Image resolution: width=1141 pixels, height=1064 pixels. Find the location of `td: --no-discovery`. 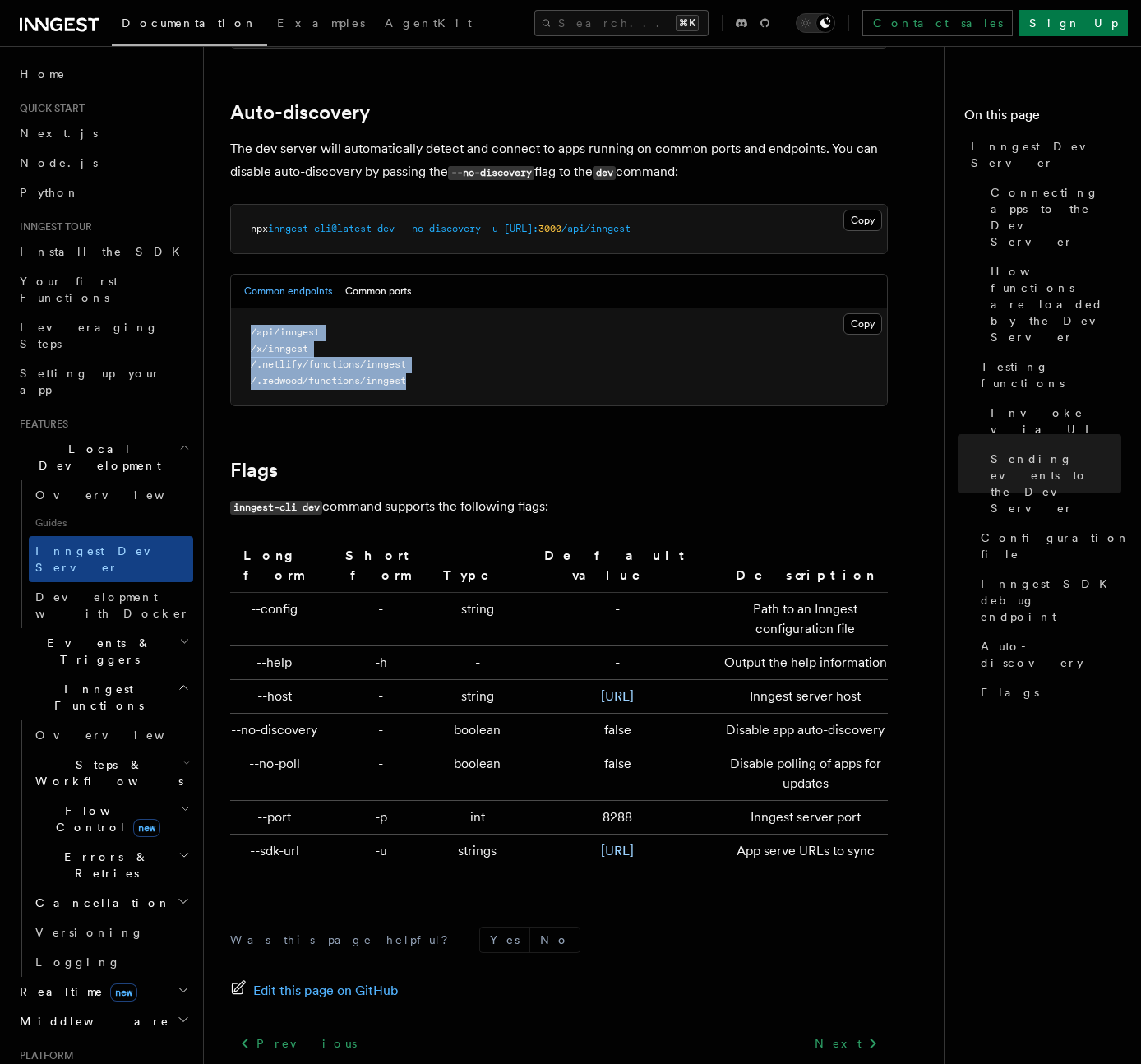

td: --no-discovery is located at coordinates (277, 730).